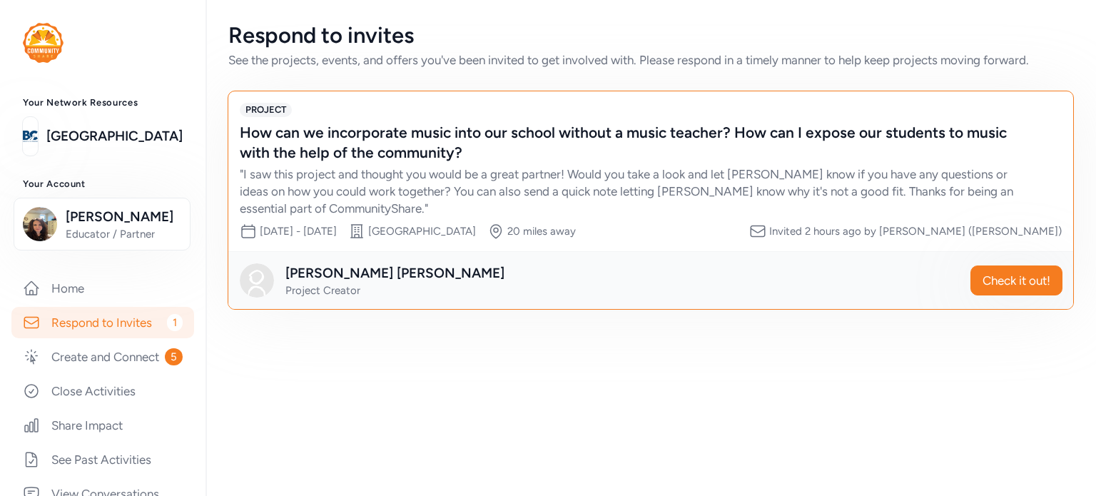 Image resolution: width=1096 pixels, height=496 pixels. I want to click on a: Respond to Invites1, so click(103, 322).